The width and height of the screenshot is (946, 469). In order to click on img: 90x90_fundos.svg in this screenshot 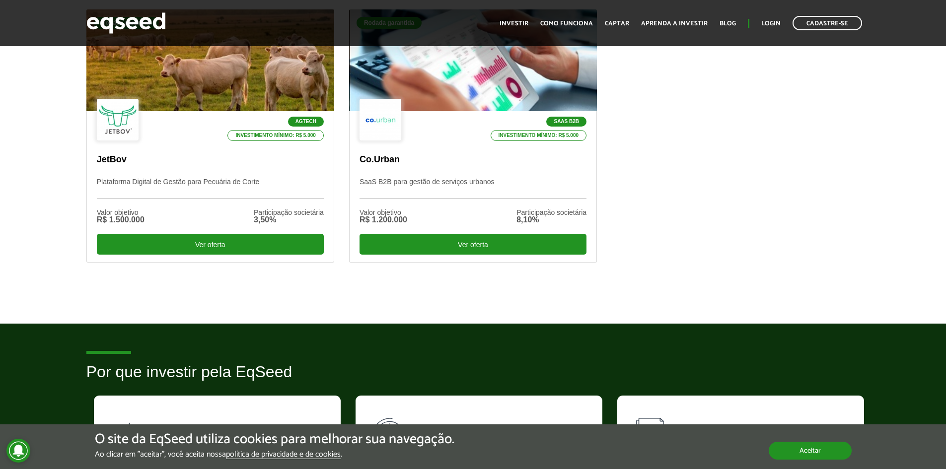, I will do `click(131, 433)`.